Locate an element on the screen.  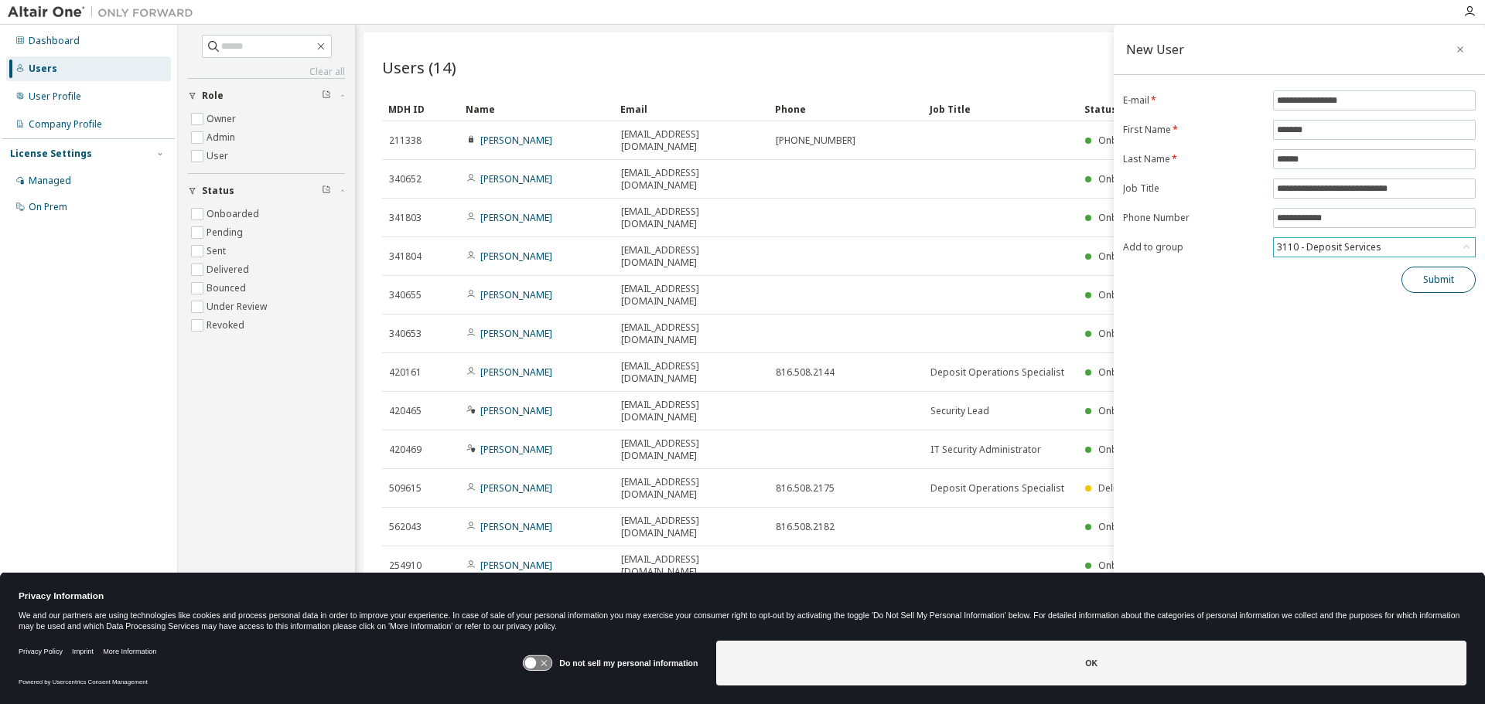
span: Security Lead is located at coordinates (960, 411).